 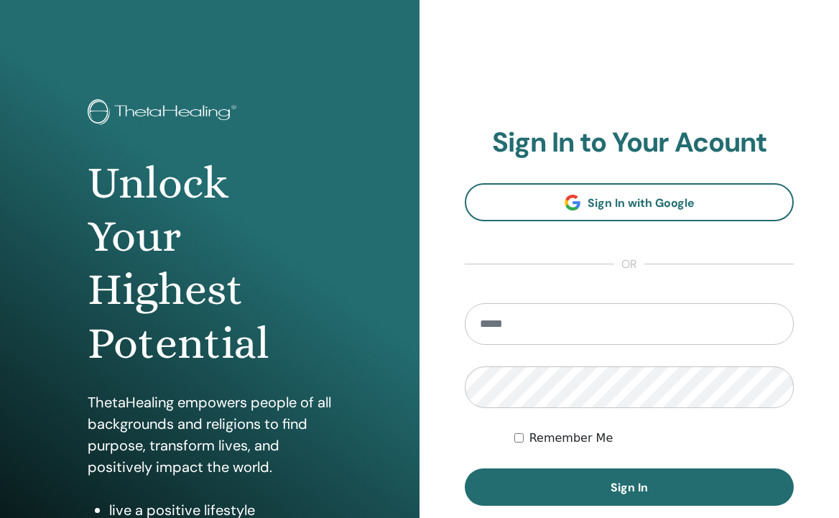 What do you see at coordinates (629, 264) in the screenshot?
I see `span: or` at bounding box center [629, 264].